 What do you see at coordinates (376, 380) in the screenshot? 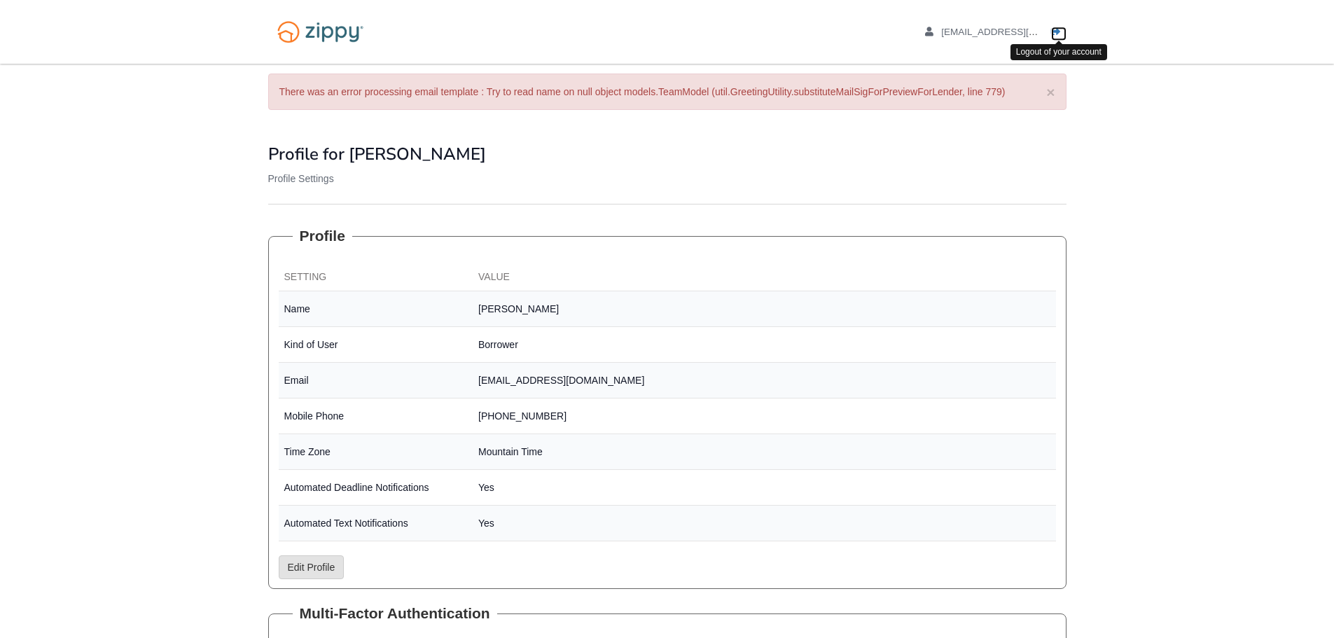
I see `td: Email` at bounding box center [376, 380].